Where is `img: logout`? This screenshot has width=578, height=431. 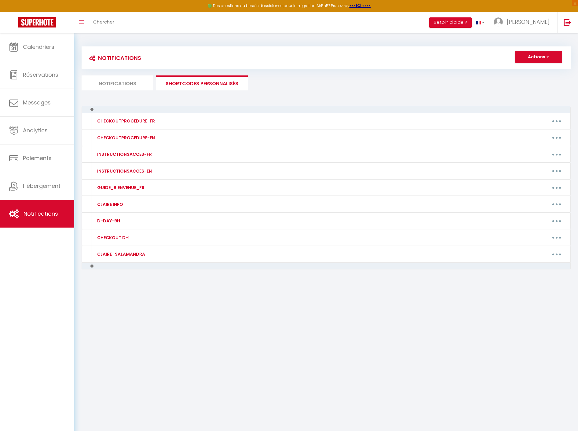
img: logout is located at coordinates (567, 22).